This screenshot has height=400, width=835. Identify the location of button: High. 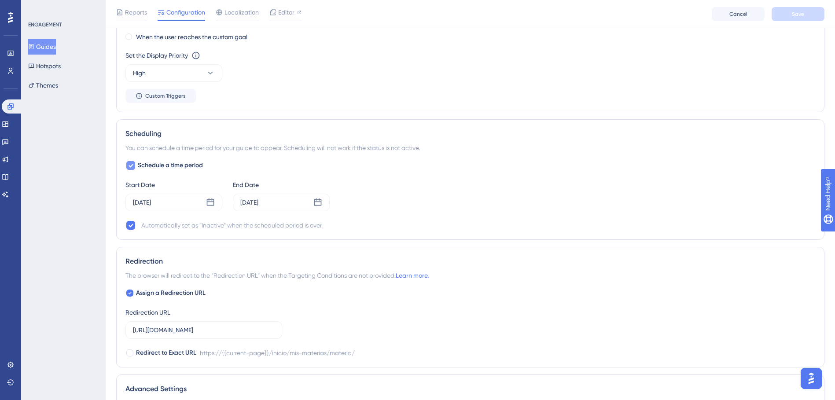
(174, 73).